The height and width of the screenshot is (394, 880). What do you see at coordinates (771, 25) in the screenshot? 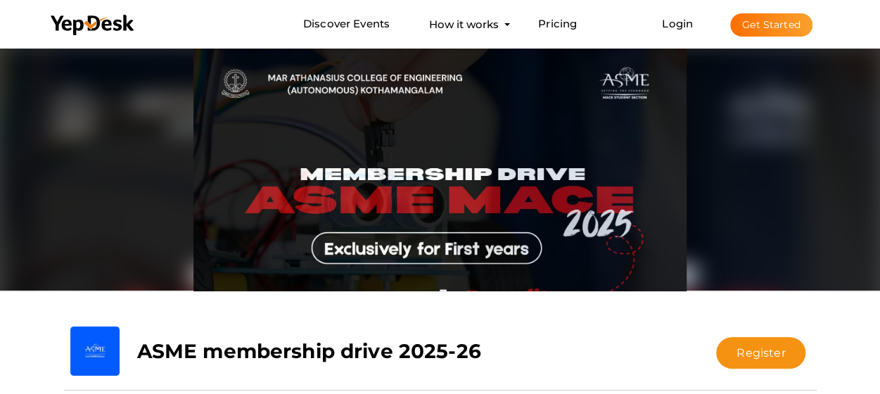
I see `button: Get Started` at bounding box center [771, 25].